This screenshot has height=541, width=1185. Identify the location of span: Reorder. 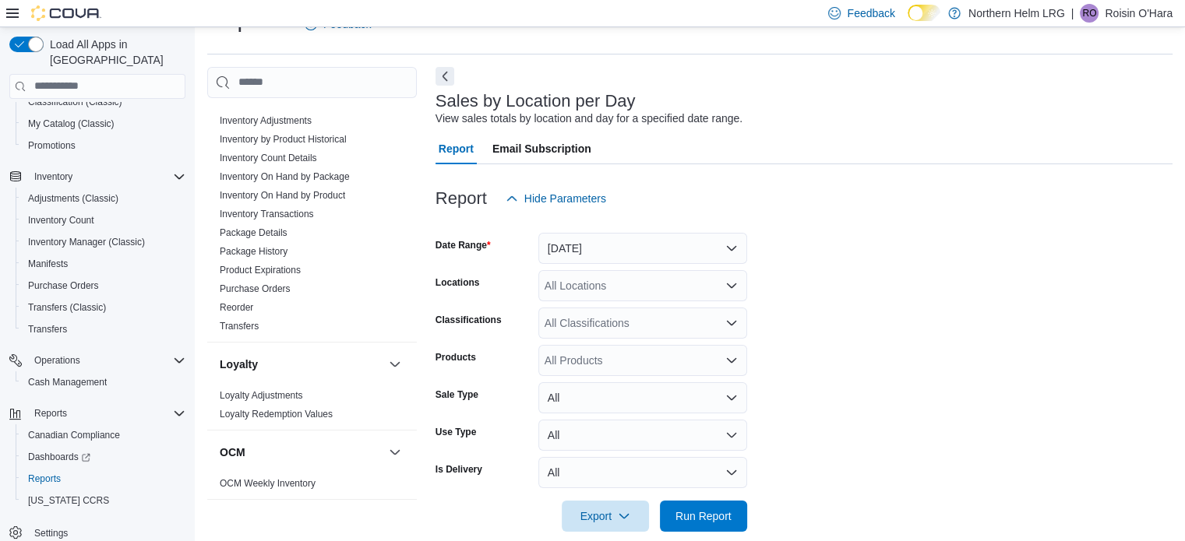
(236, 308).